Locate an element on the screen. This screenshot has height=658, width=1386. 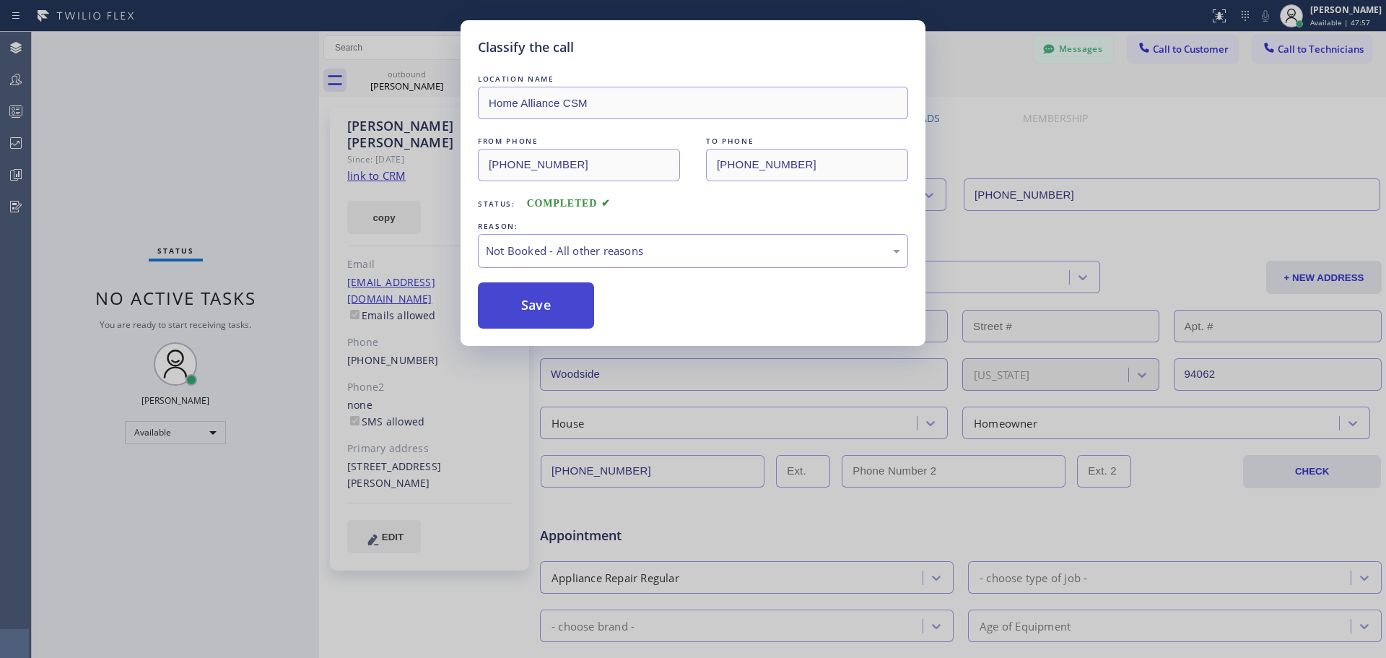
div: FROM PHONE is located at coordinates (579, 141).